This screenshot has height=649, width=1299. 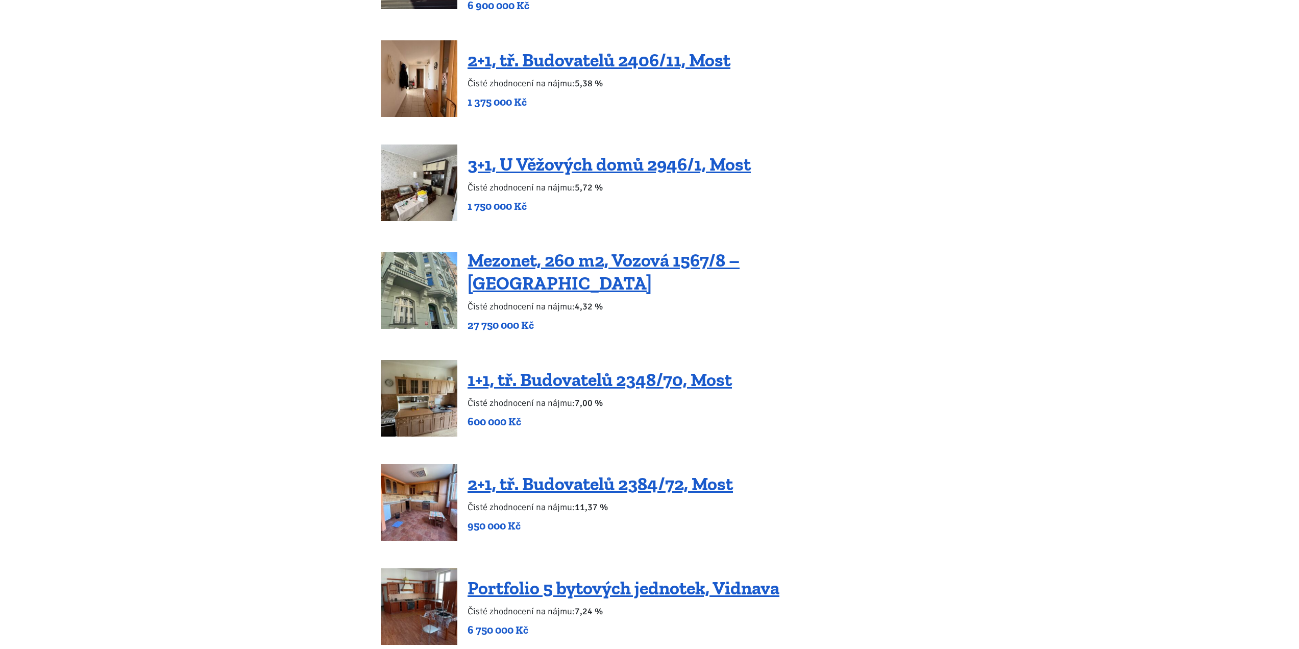 I want to click on b: 4,32 %, so click(x=589, y=306).